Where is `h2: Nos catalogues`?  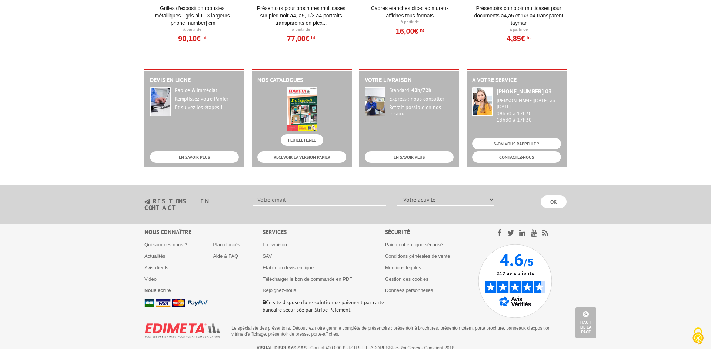 h2: Nos catalogues is located at coordinates (302, 80).